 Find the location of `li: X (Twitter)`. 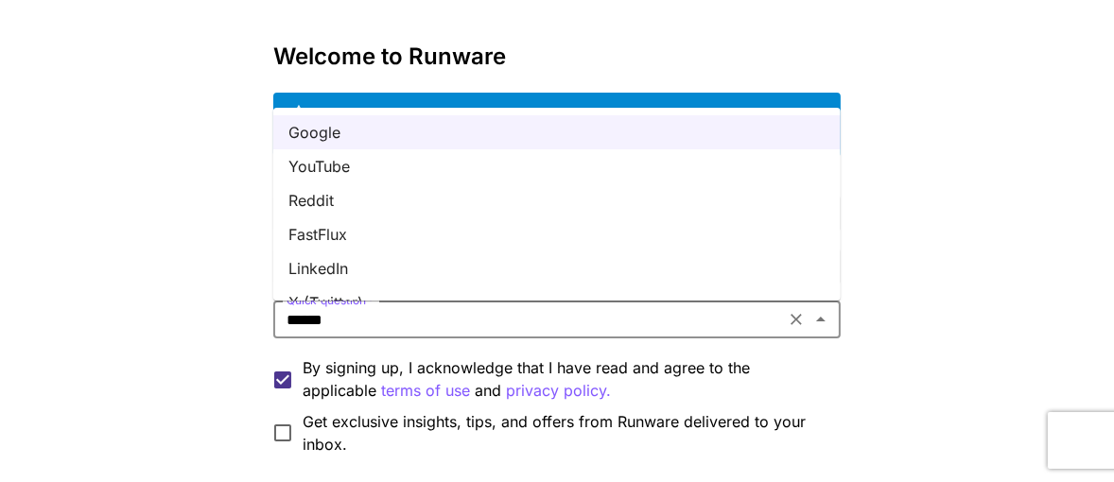

li: X (Twitter) is located at coordinates (557, 303).